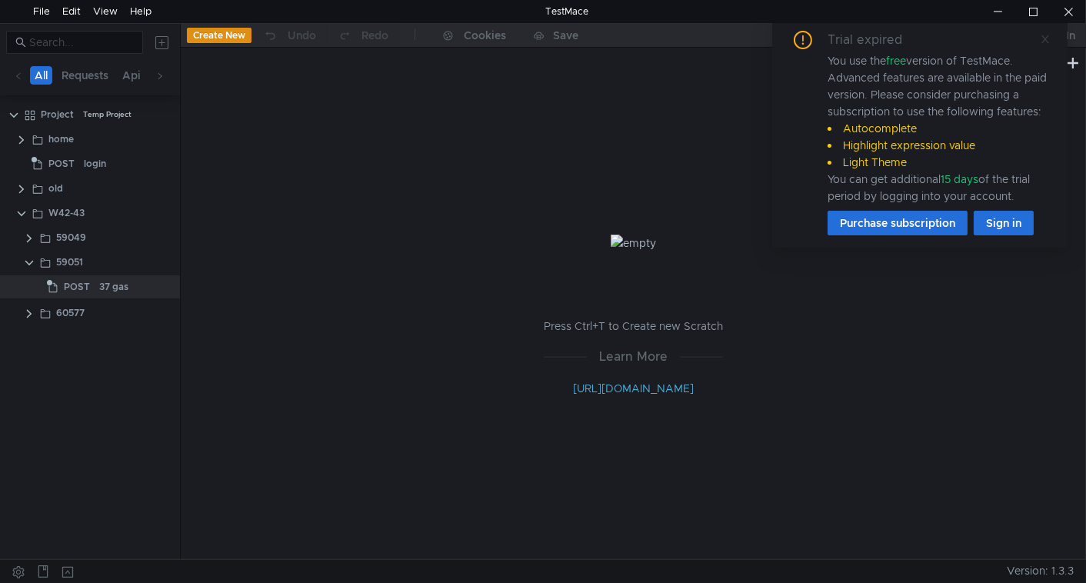 This screenshot has width=1086, height=583. I want to click on button: Create New, so click(219, 35).